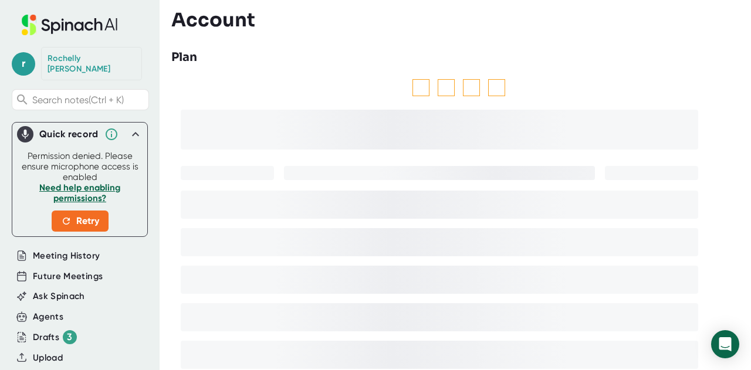 The image size is (751, 370). Describe the element at coordinates (48, 358) in the screenshot. I see `span: Upload` at that location.